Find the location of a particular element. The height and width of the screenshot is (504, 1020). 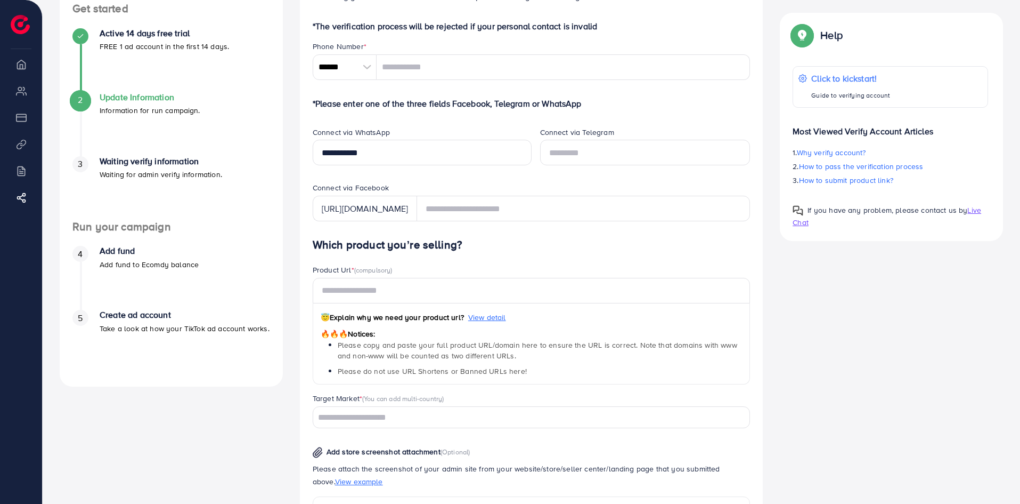

img: logo is located at coordinates (20, 25).